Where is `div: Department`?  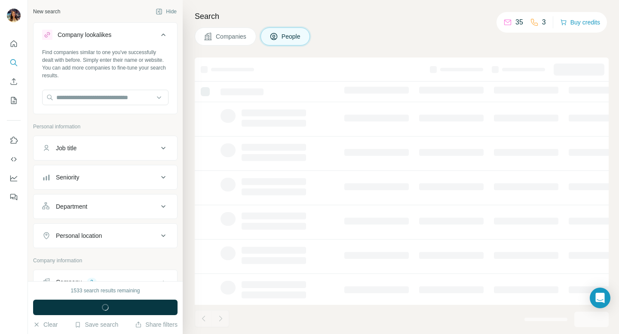 div: Department is located at coordinates (71, 207).